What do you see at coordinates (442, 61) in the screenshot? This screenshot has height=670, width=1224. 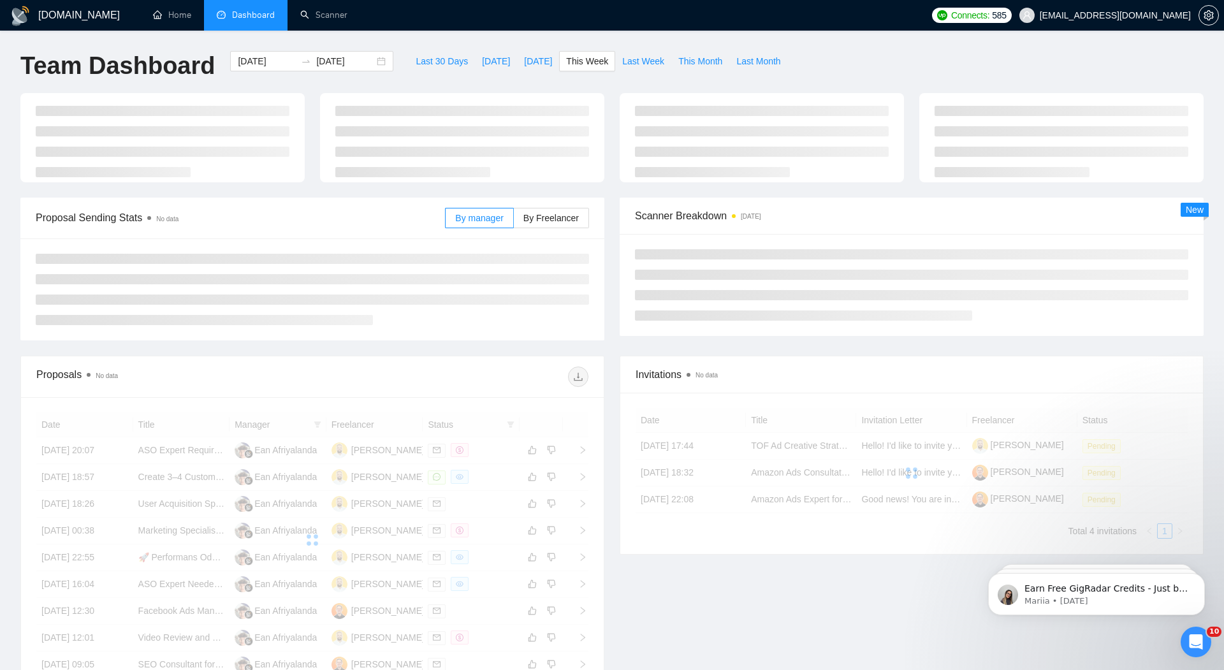 I see `button: Last 30 Days` at bounding box center [442, 61].